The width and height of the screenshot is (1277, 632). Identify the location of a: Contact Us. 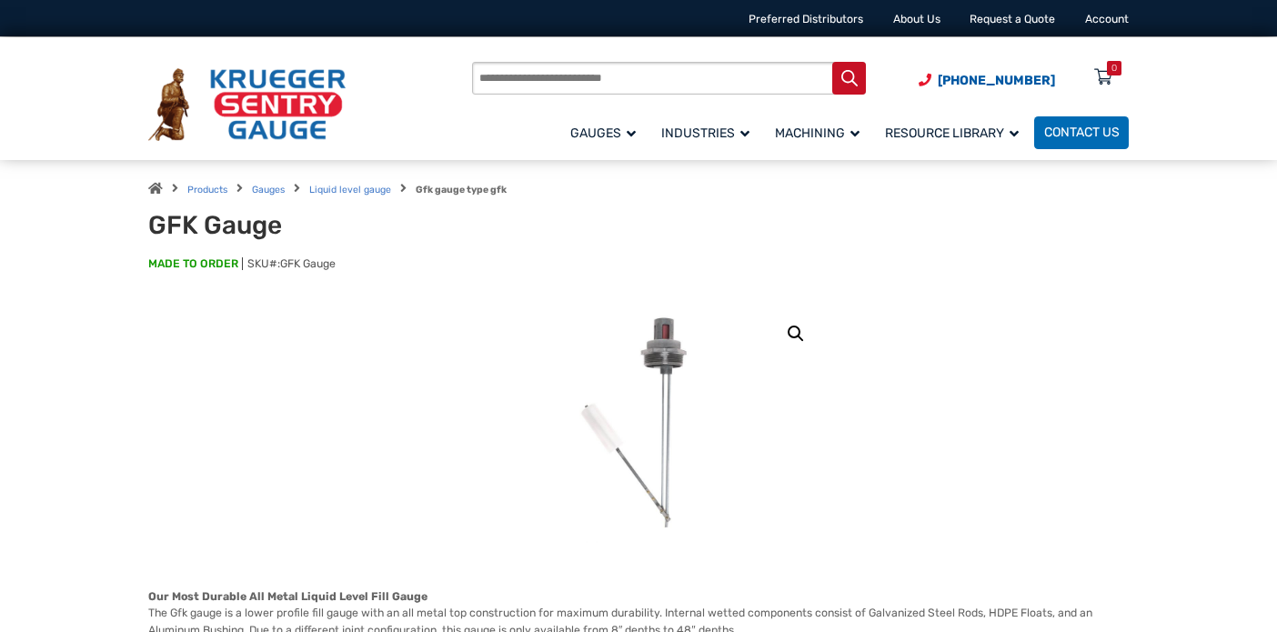
(1081, 133).